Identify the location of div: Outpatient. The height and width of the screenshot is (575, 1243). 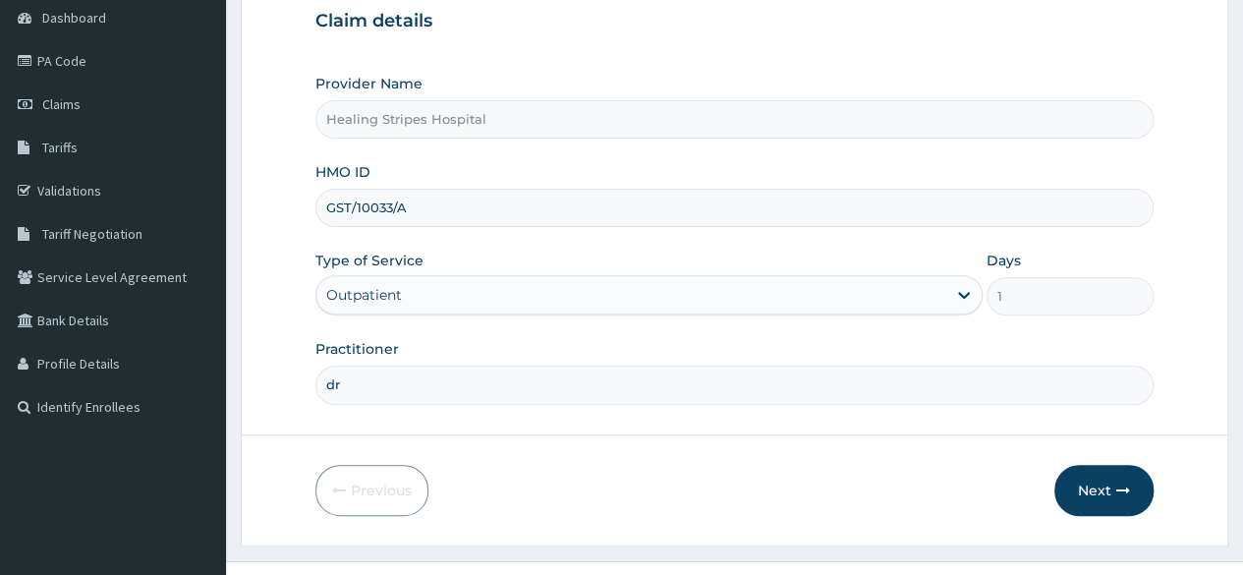
(364, 295).